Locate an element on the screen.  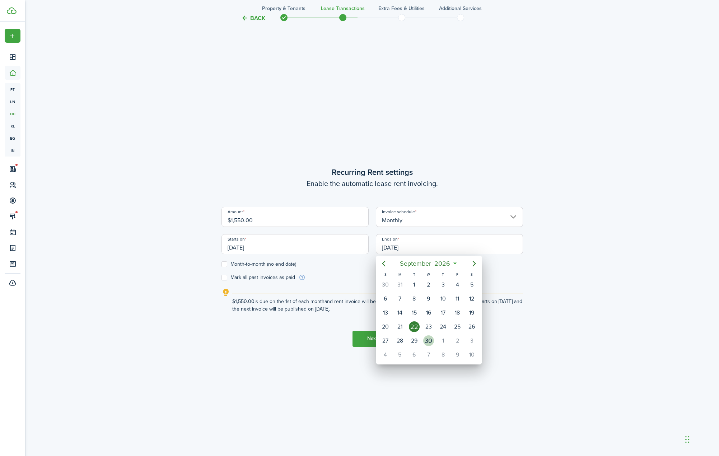
div: Sunday, September 27, 2026 is located at coordinates (385, 341).